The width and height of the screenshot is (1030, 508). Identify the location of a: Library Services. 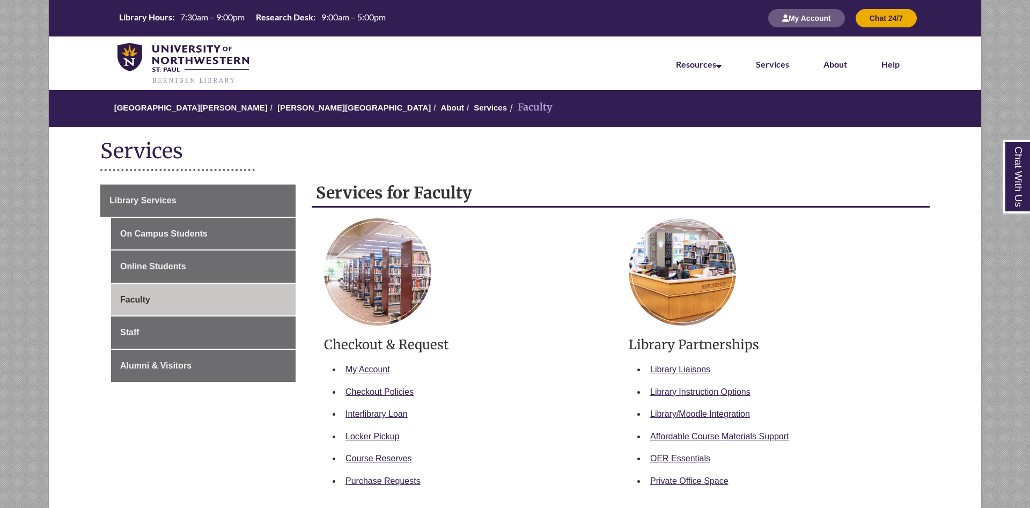
(198, 201).